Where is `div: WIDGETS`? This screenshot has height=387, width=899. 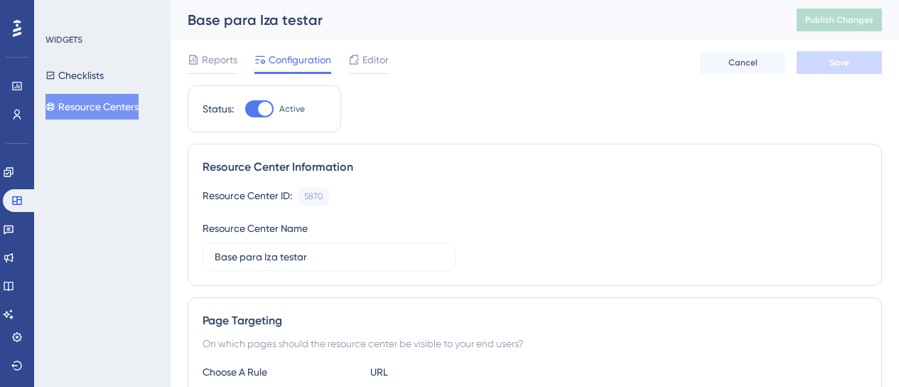
div: WIDGETS is located at coordinates (64, 40).